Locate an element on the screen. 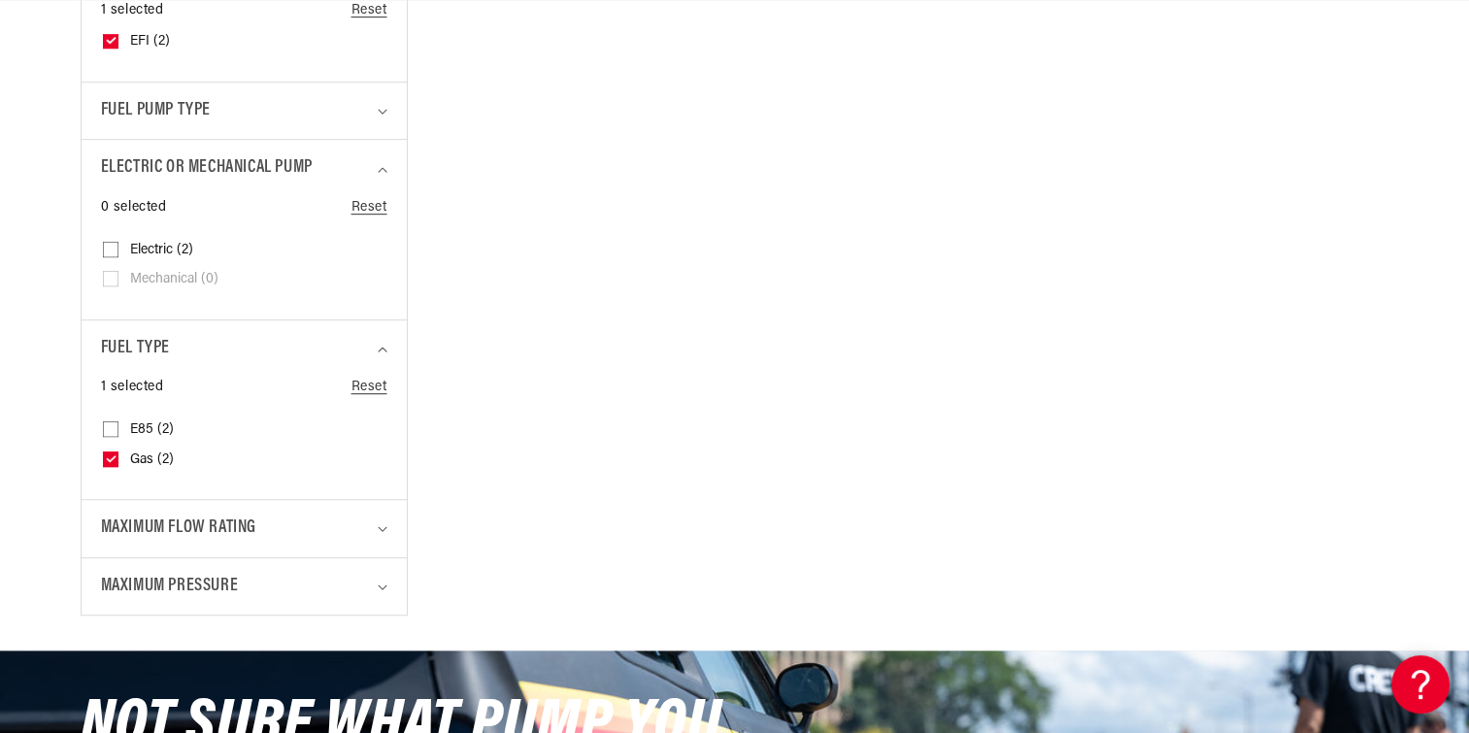 The height and width of the screenshot is (733, 1469). span: Electric (2) is located at coordinates (161, 251).